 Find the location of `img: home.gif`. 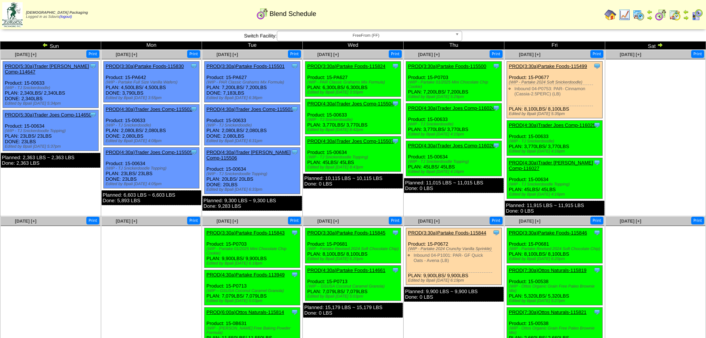

img: home.gif is located at coordinates (611, 15).